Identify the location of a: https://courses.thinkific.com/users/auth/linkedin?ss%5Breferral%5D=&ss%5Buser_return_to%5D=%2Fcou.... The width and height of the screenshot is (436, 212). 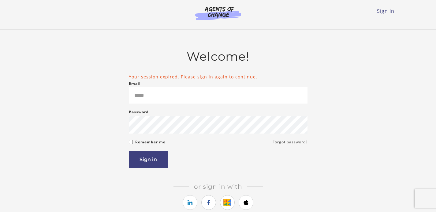
(190, 202).